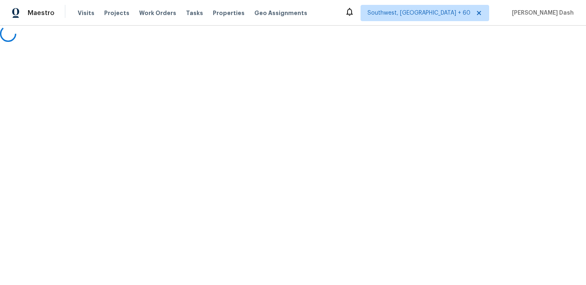 The image size is (586, 285). What do you see at coordinates (229, 13) in the screenshot?
I see `span: Properties` at bounding box center [229, 13].